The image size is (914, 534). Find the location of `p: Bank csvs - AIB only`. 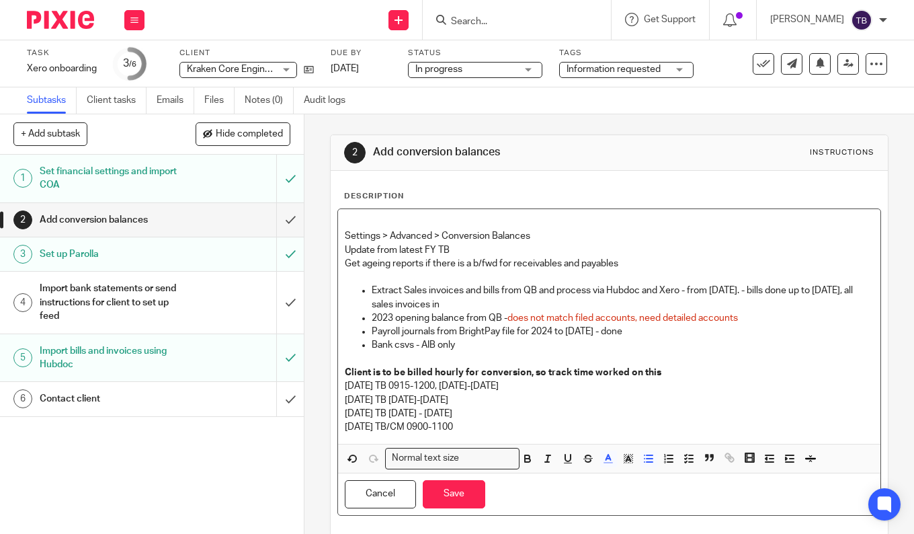

p: Bank csvs - AIB only is located at coordinates (622, 345).